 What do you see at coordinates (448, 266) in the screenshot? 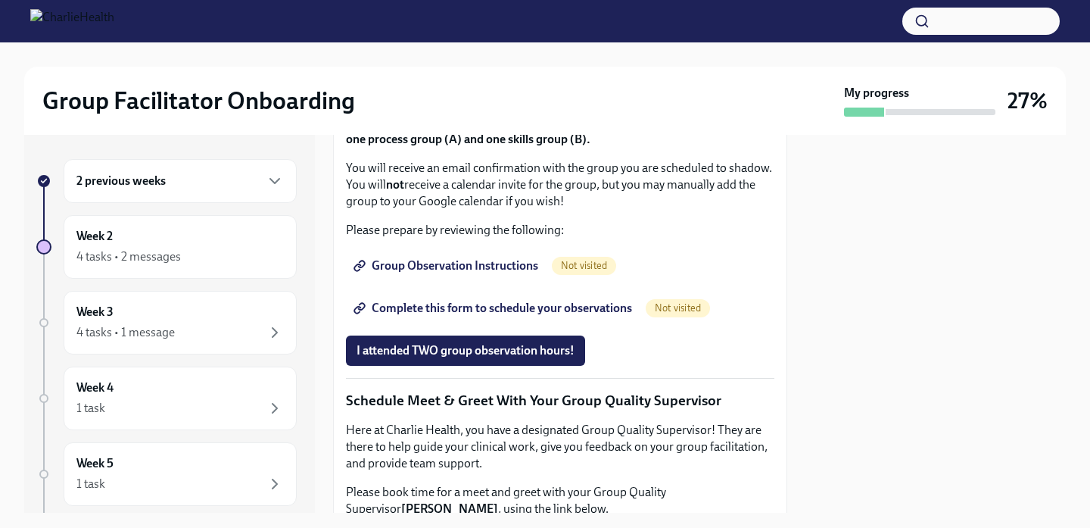
I see `a: Group Observation Instructions` at bounding box center [448, 266].